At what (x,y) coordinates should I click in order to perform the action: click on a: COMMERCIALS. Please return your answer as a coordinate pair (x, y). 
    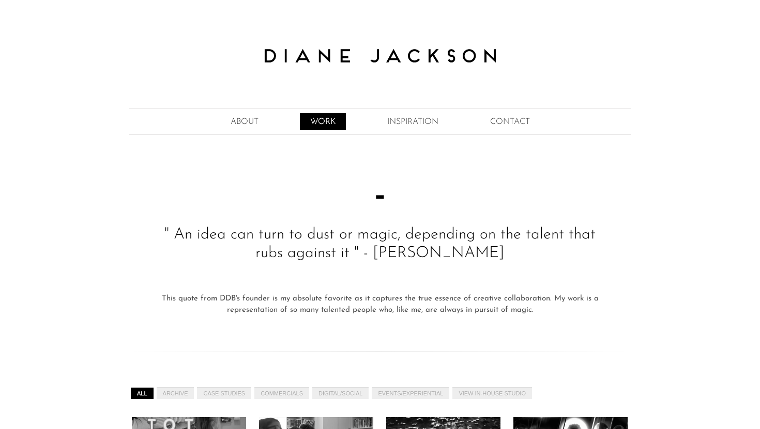
    Looking at the image, I should click on (282, 393).